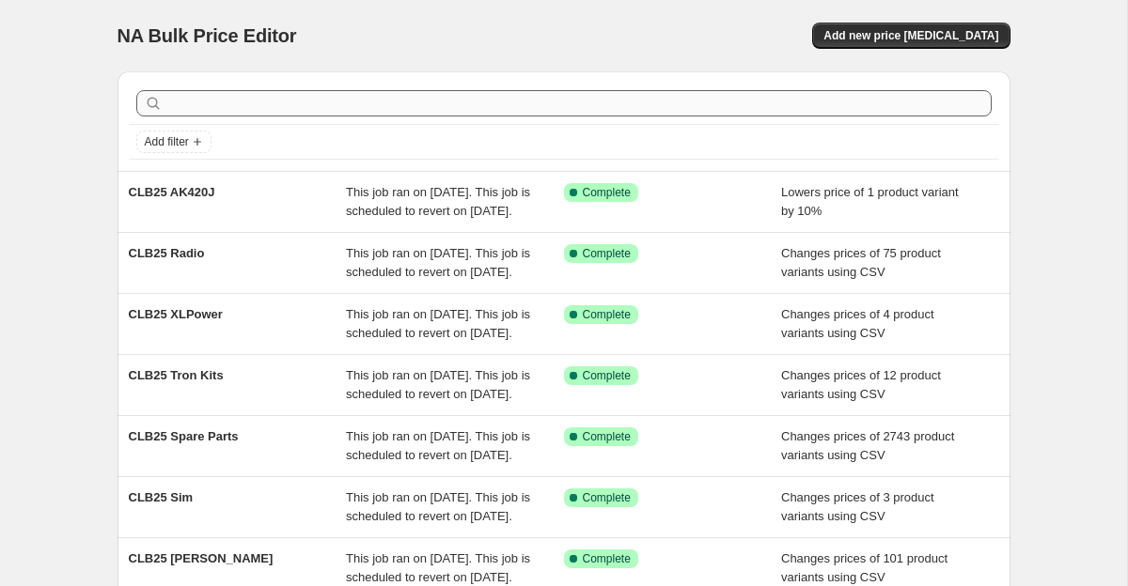 The height and width of the screenshot is (586, 1128). I want to click on span: Changes prices of 12 product variants using CSV, so click(861, 384).